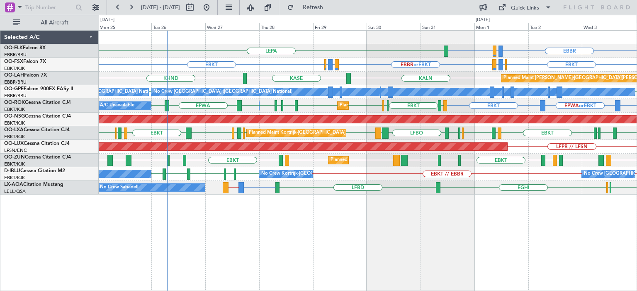  Describe the element at coordinates (393, 27) in the screenshot. I see `div: Sat 30` at that location.